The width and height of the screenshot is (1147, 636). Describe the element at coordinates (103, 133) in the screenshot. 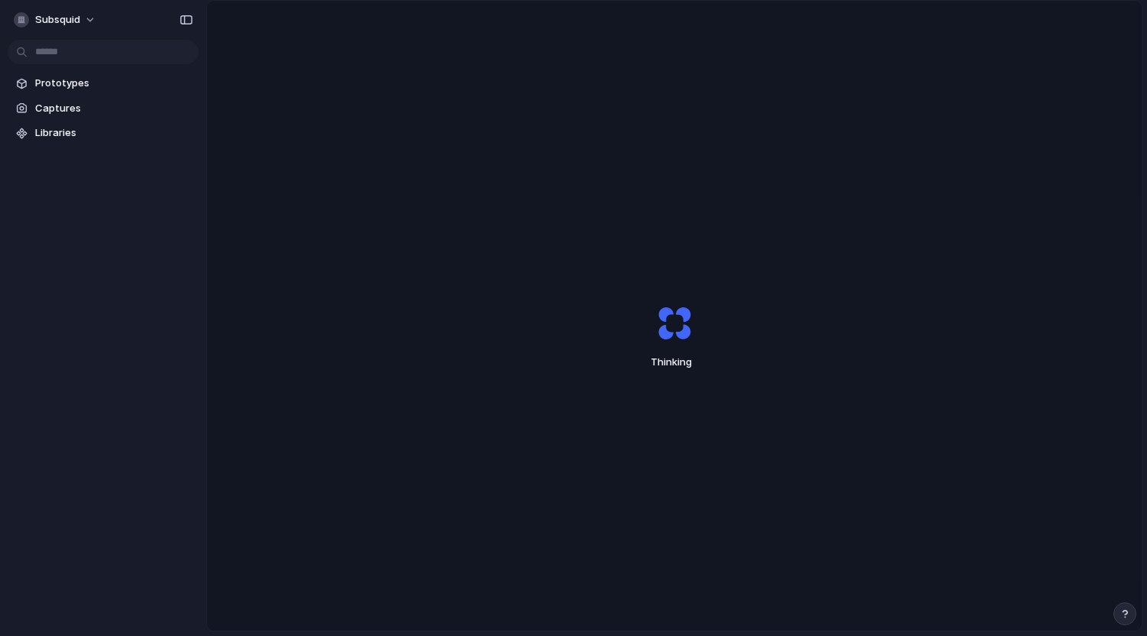

I see `a: Libraries` at that location.